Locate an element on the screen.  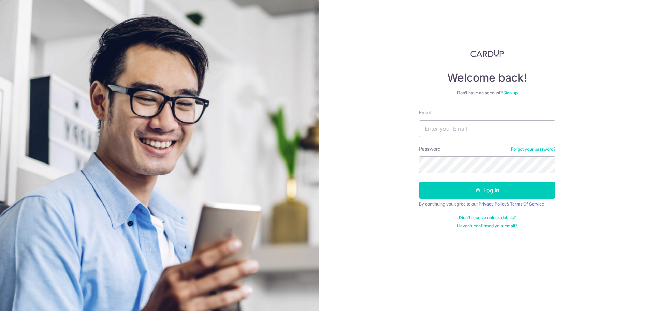
div: By continuing you agree to our & is located at coordinates (487, 204).